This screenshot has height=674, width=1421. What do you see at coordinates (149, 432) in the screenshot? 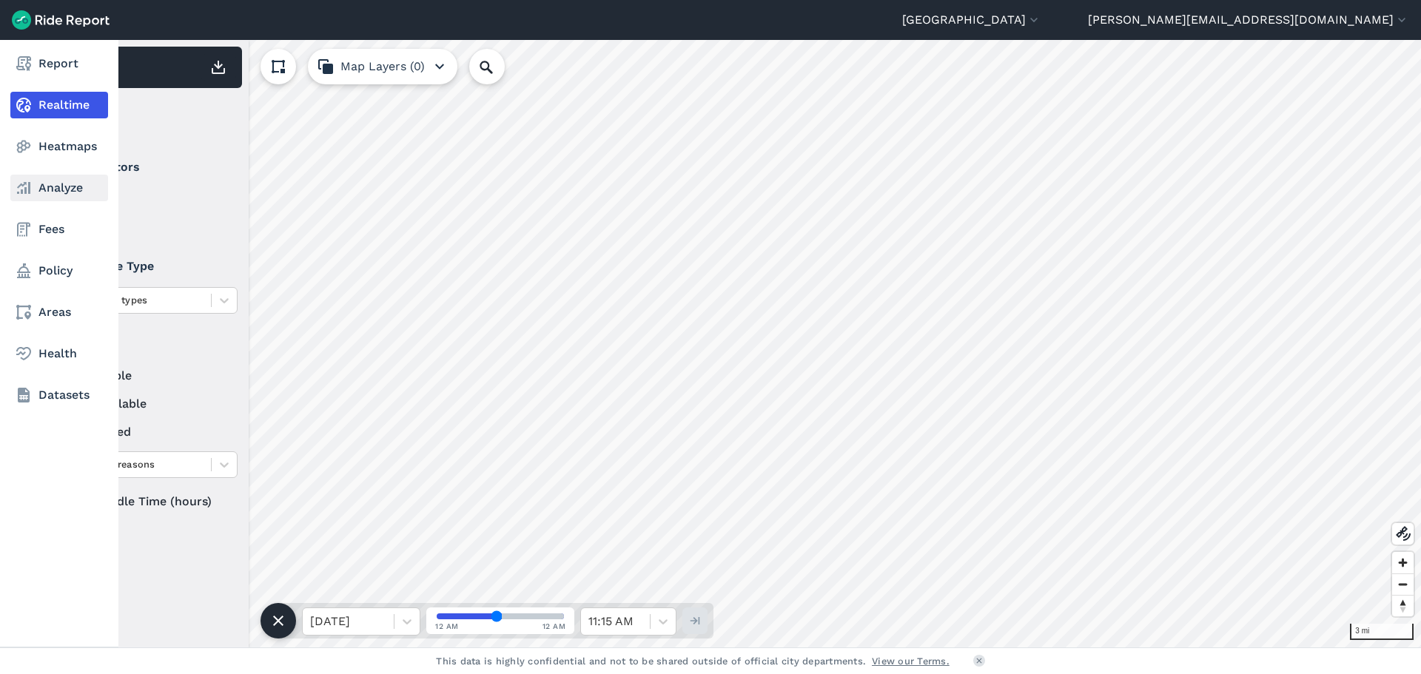
I see `label: reserved` at bounding box center [149, 432].